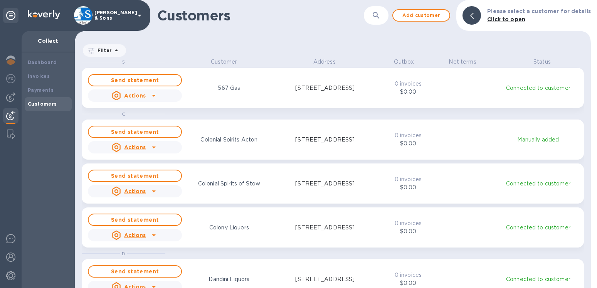 The width and height of the screenshot is (597, 288). I want to click on p: Net terms, so click(463, 62).